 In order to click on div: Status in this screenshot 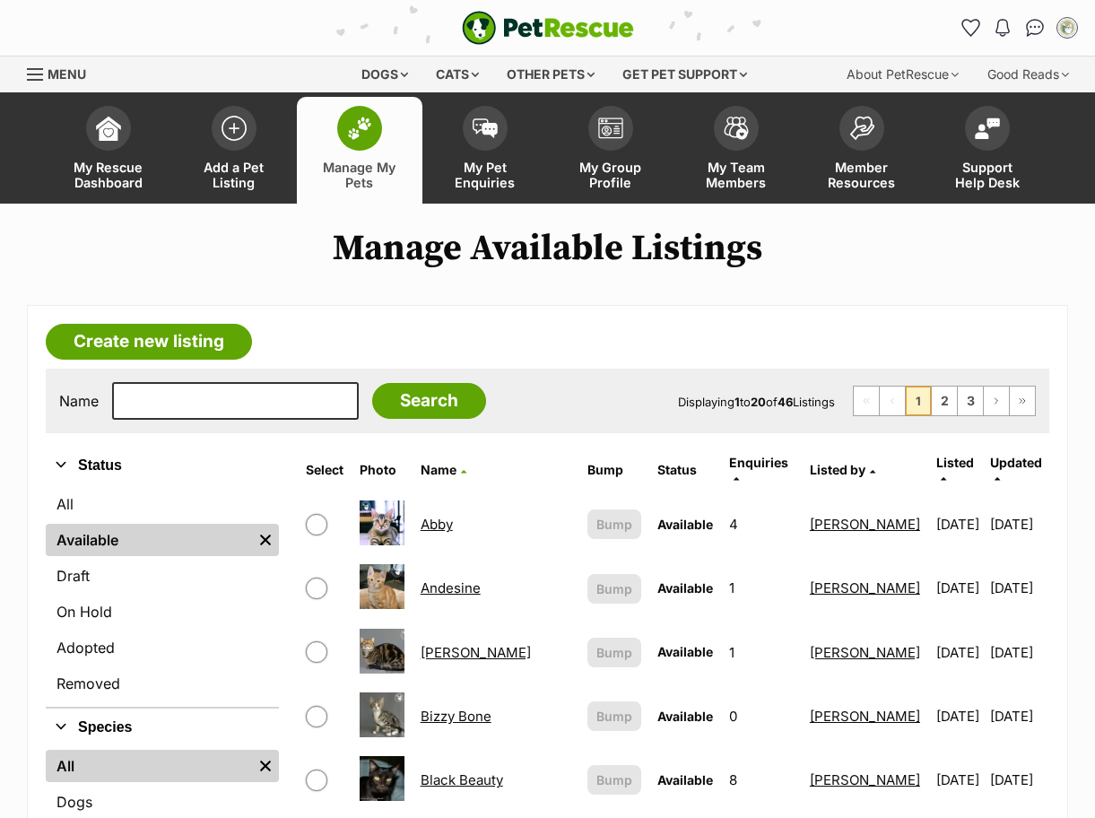, I will do `click(162, 596)`.